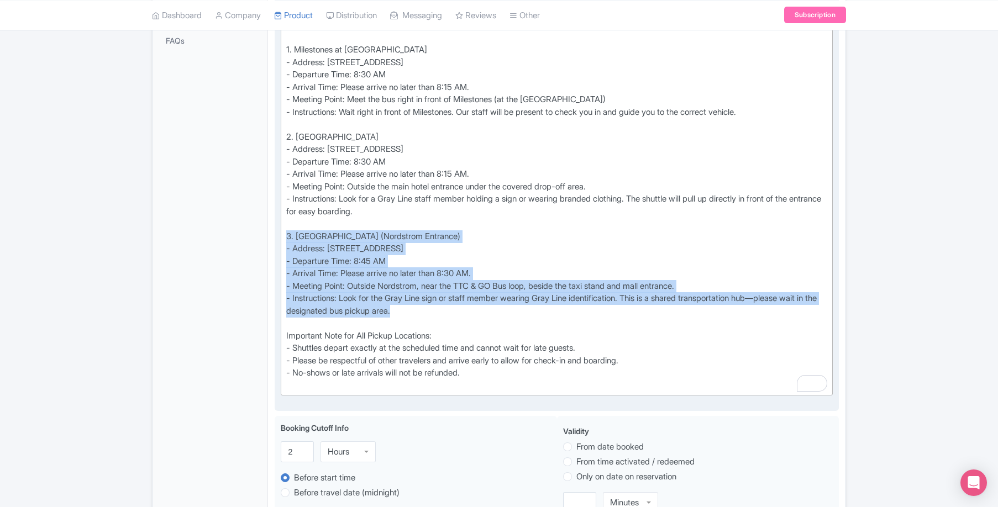 The height and width of the screenshot is (507, 998). What do you see at coordinates (338, 452) in the screenshot?
I see `div: Hours` at bounding box center [338, 452].